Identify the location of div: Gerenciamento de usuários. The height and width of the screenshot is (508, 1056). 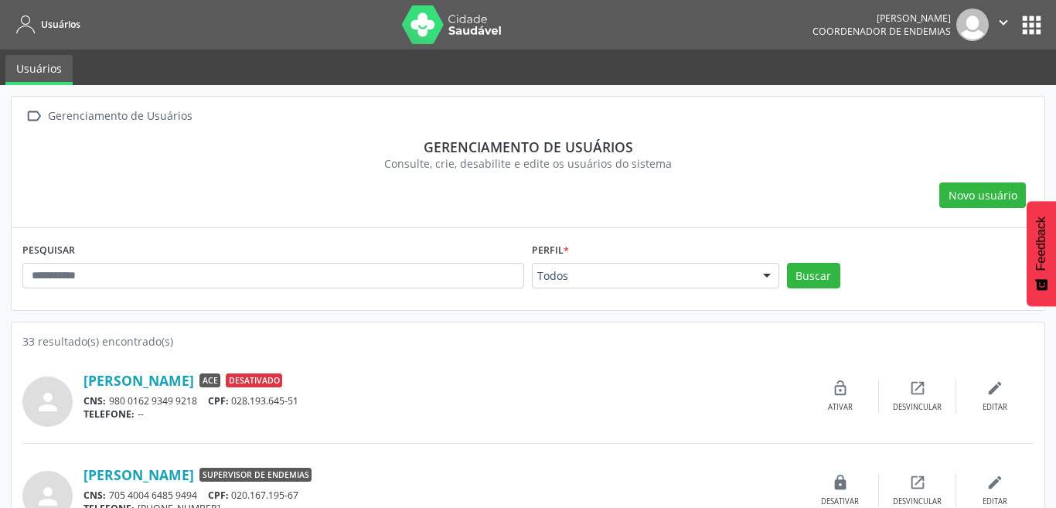
(528, 147).